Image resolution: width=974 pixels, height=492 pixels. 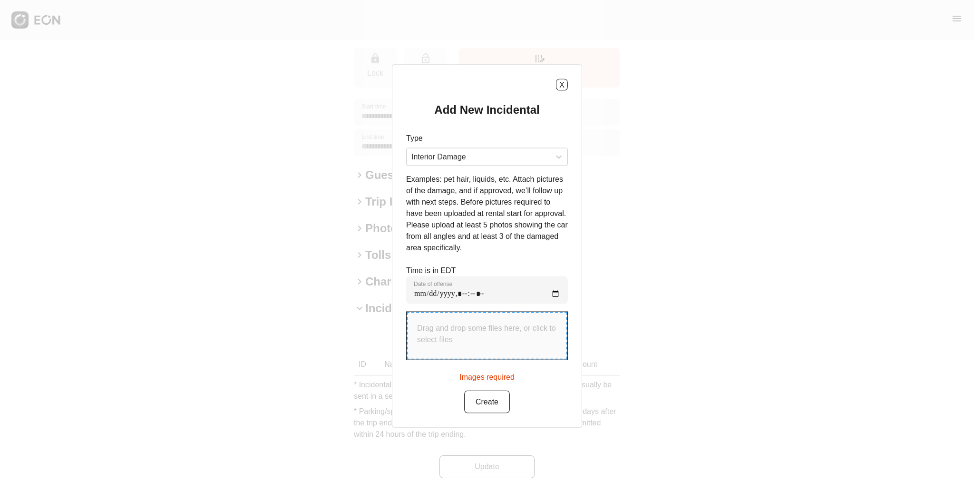 I want to click on div: Images required, so click(x=487, y=375).